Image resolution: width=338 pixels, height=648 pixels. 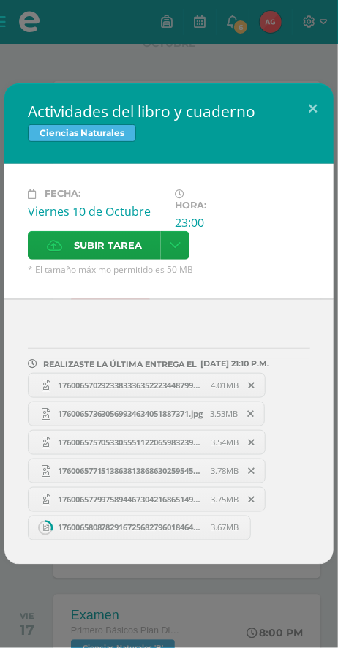 I want to click on a: 17600657029233833363522234487990.jpg 4.01MB, so click(x=146, y=385).